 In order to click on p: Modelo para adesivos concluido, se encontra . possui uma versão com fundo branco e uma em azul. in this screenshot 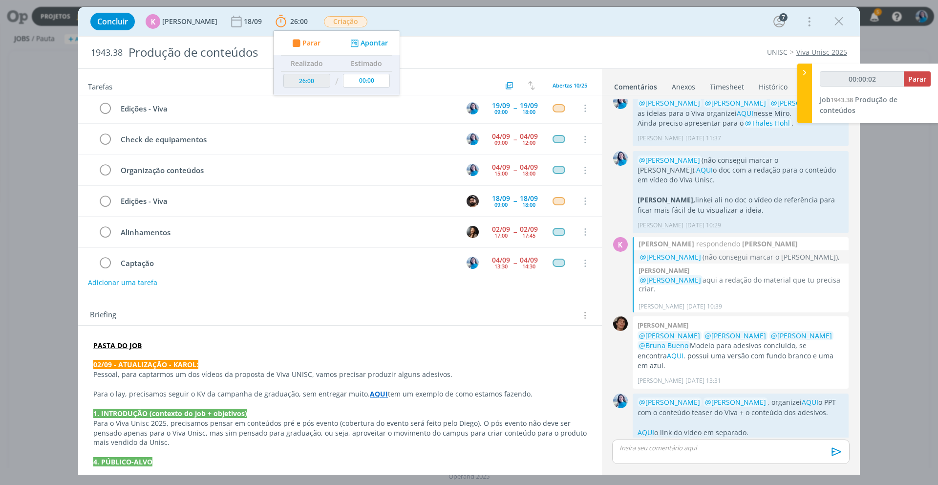, I will do `click(740, 351)`.